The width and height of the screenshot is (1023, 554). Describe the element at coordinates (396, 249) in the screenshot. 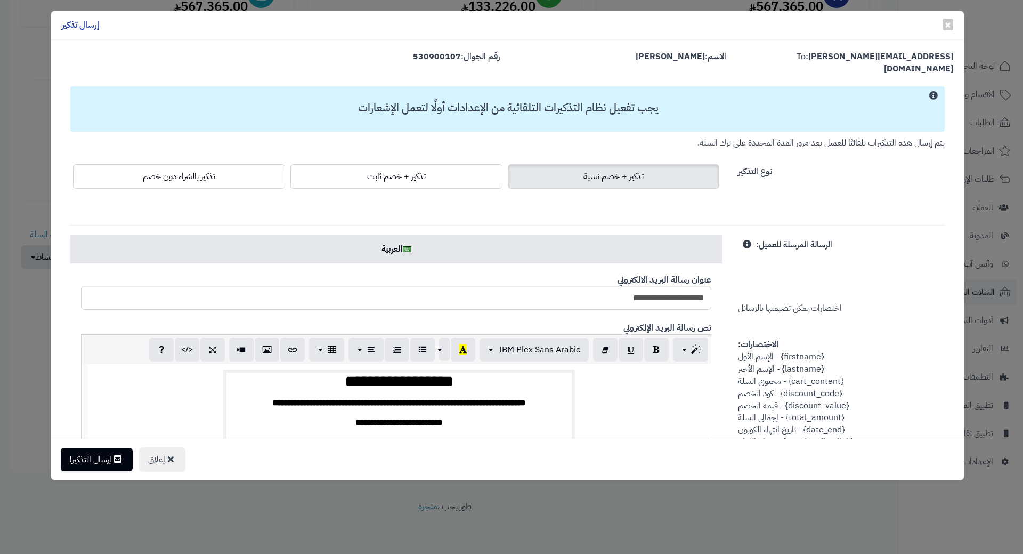

I see `a: العربية` at that location.